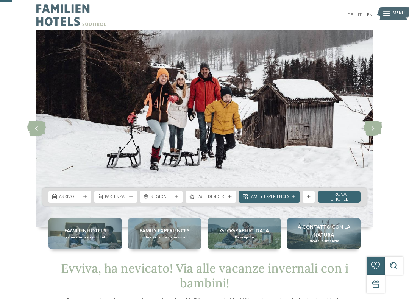  What do you see at coordinates (339, 197) in the screenshot?
I see `a: trova l’hotel` at bounding box center [339, 197].